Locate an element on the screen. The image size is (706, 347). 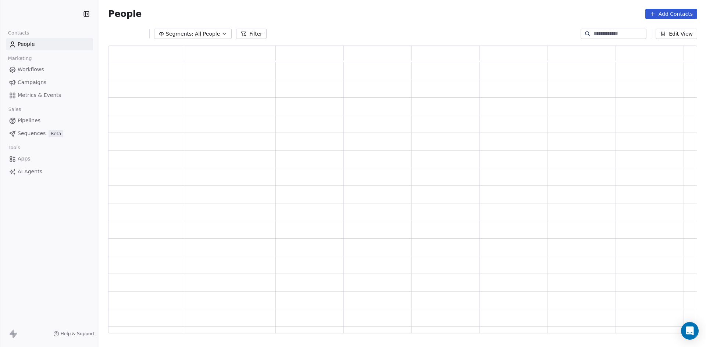
button: Filter is located at coordinates (251, 34).